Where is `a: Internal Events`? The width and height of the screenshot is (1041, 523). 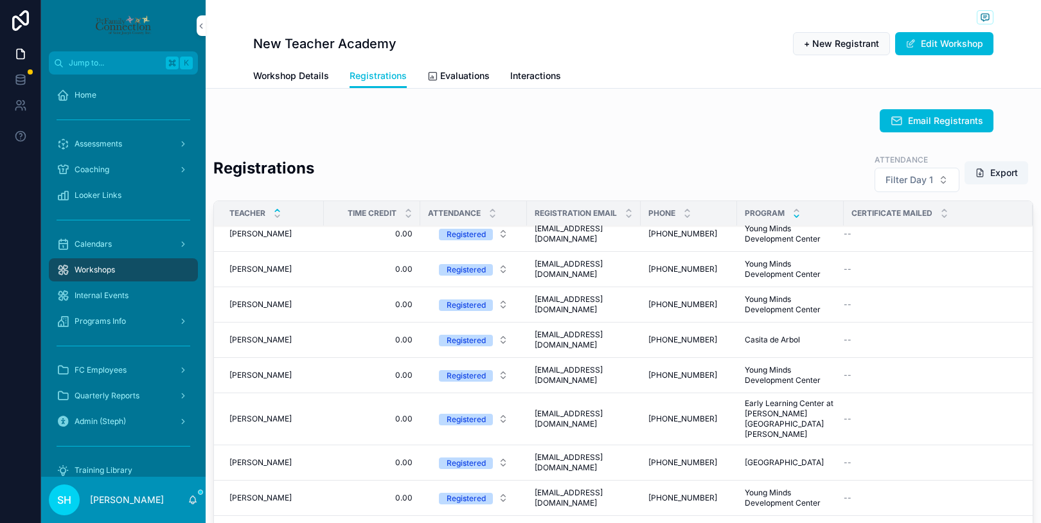 a: Internal Events is located at coordinates (123, 295).